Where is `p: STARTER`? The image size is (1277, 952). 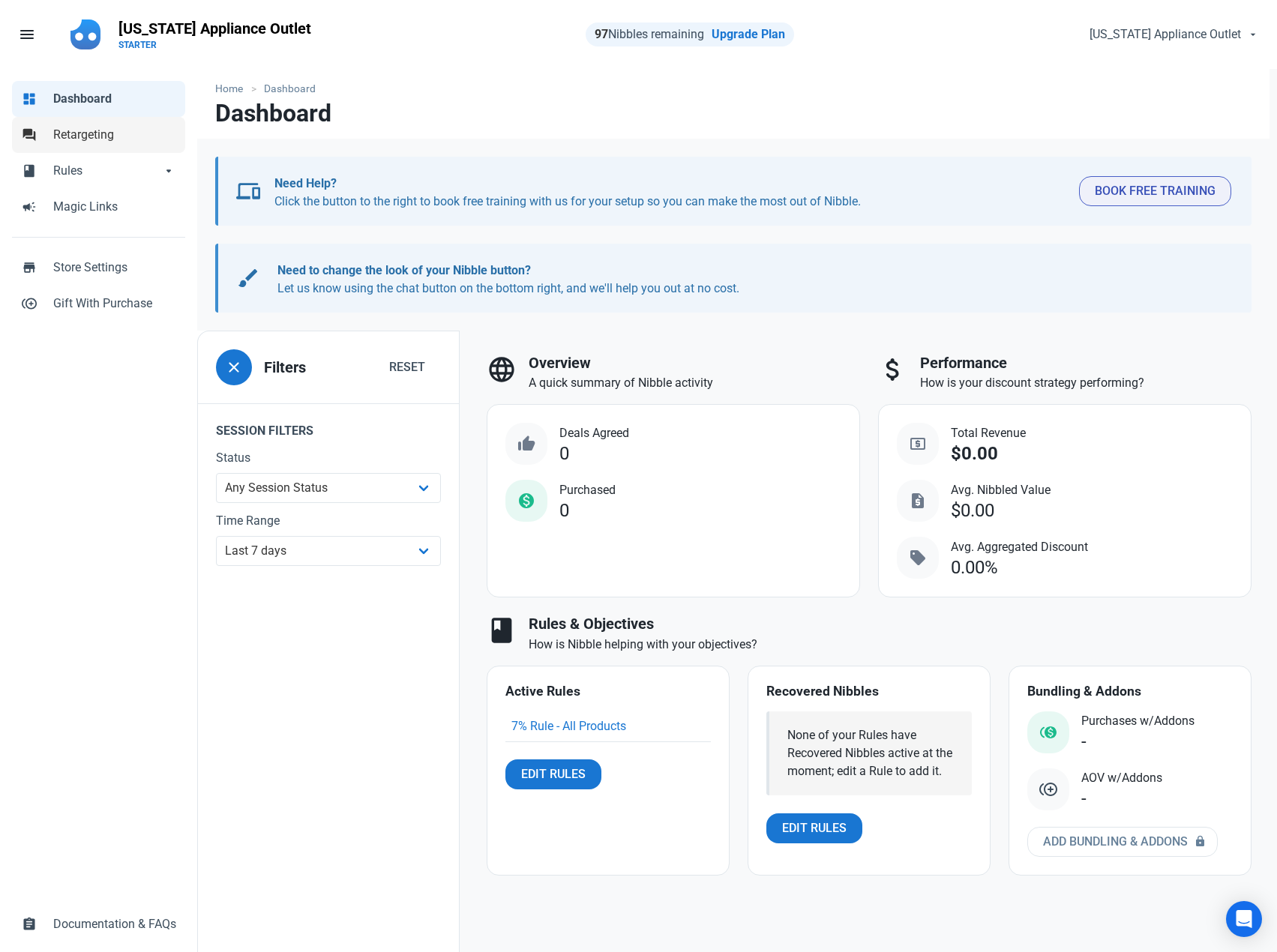
p: STARTER is located at coordinates (215, 45).